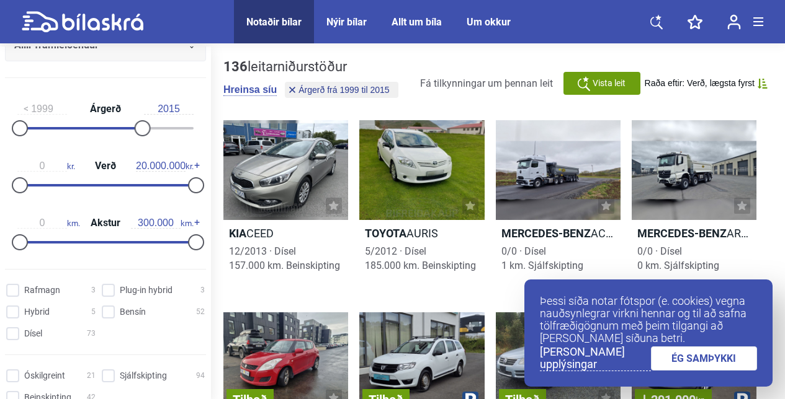 Image resolution: width=785 pixels, height=399 pixels. What do you see at coordinates (105, 223) in the screenshot?
I see `span: Akstur` at bounding box center [105, 223].